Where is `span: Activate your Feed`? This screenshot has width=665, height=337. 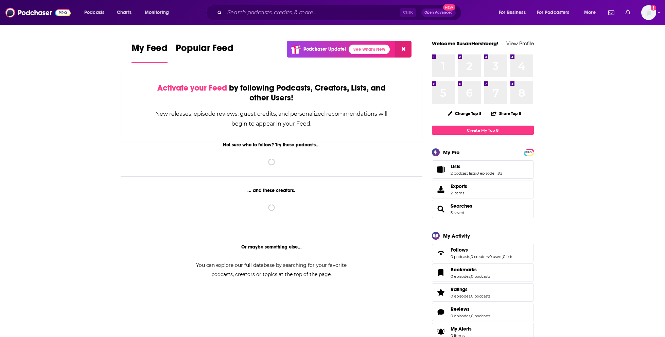
span: Activate your Feed is located at coordinates (192, 88).